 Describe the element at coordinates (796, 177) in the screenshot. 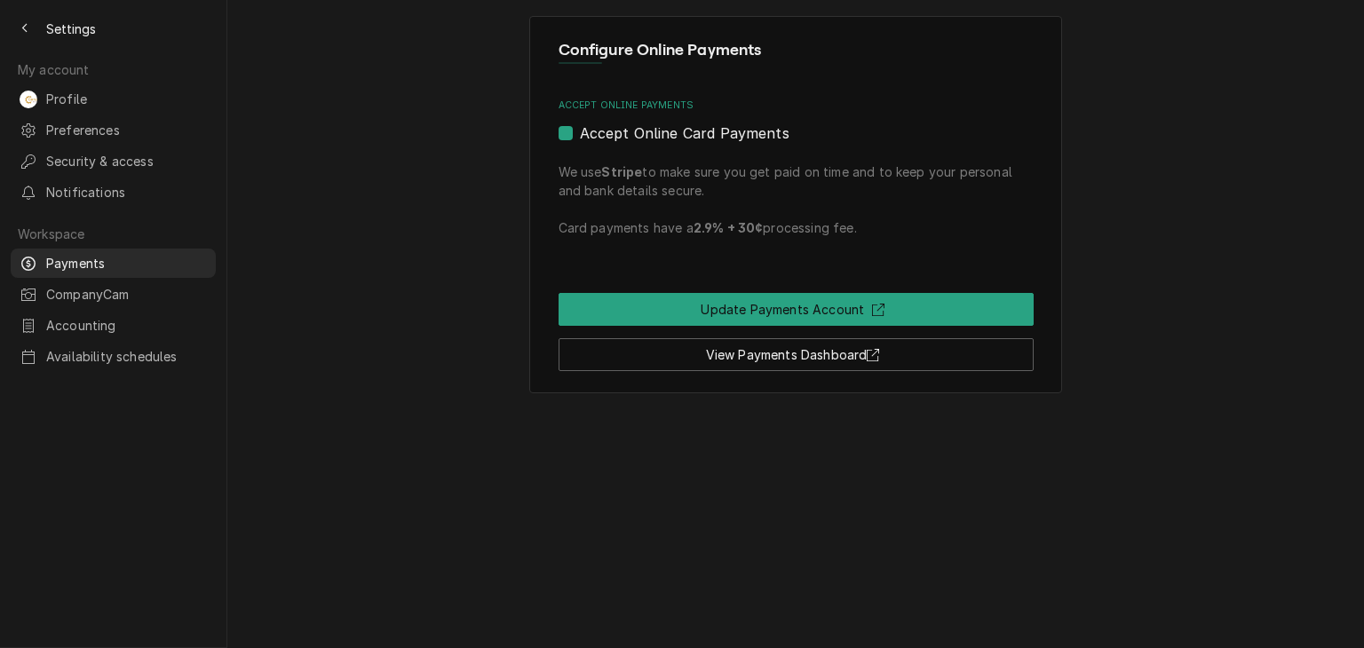

I see `div: Accept Online Payments` at that location.